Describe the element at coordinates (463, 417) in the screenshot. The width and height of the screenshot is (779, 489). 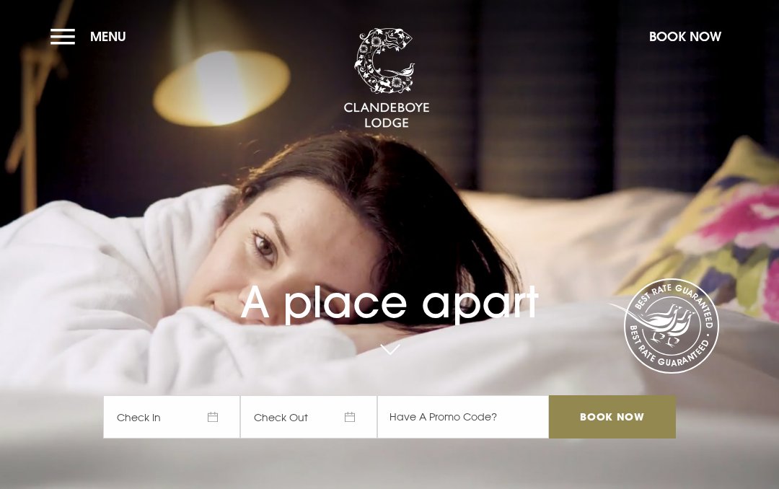
I see `input: Have A Promo Code?` at that location.